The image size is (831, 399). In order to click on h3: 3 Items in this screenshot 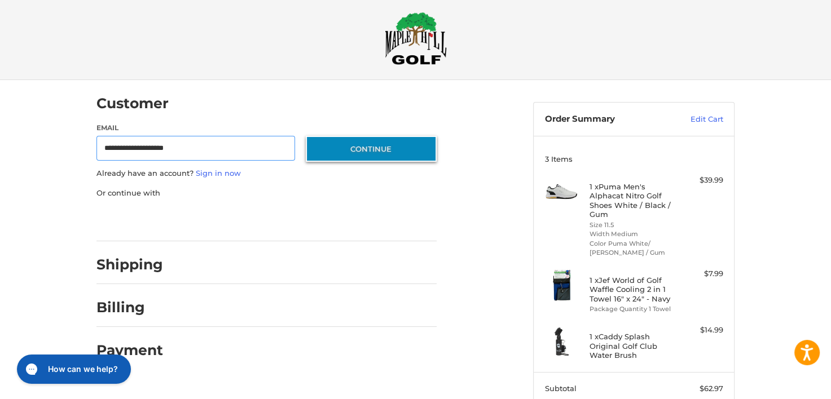, I will do `click(634, 159)`.